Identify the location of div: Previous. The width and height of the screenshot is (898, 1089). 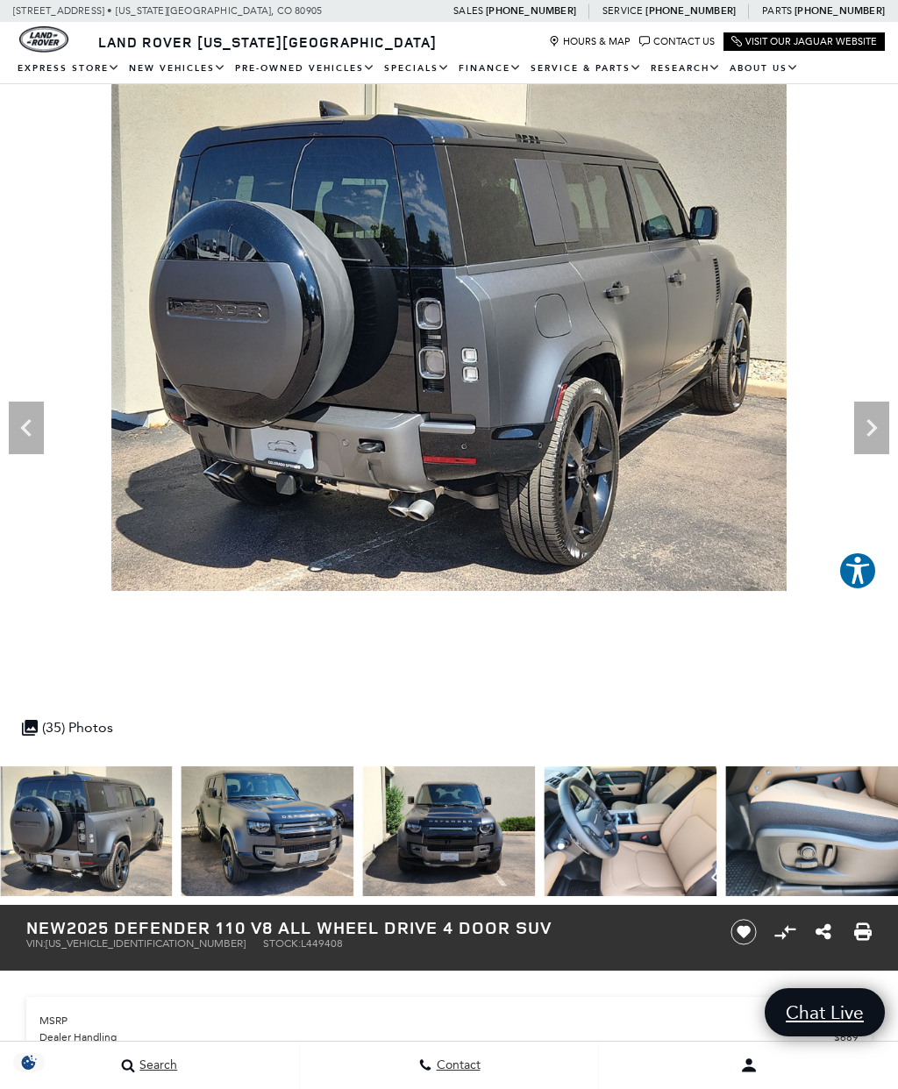
(26, 428).